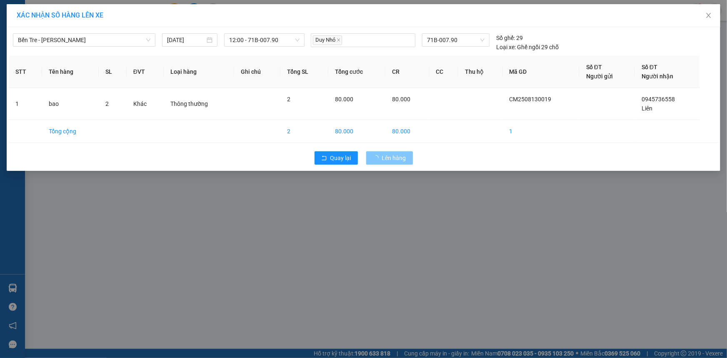 This screenshot has width=727, height=358. Describe the element at coordinates (60, 15) in the screenshot. I see `span: XÁC NHẬN SỐ HÀNG LÊN XE` at that location.